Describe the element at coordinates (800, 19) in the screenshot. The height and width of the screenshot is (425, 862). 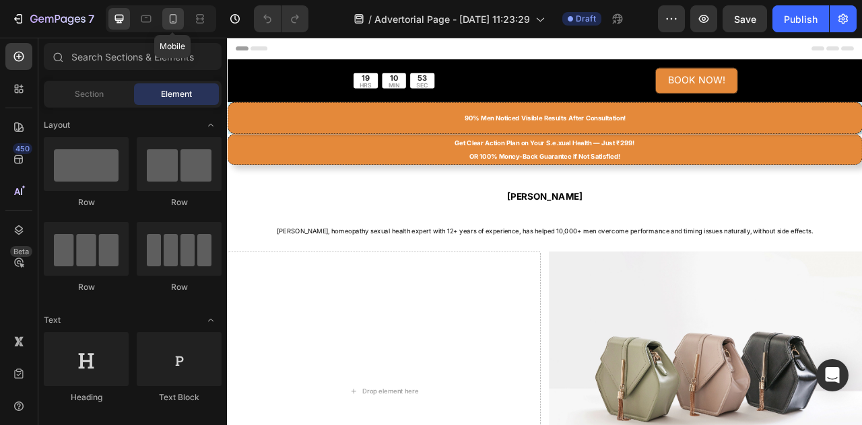
I see `button: Publish` at that location.